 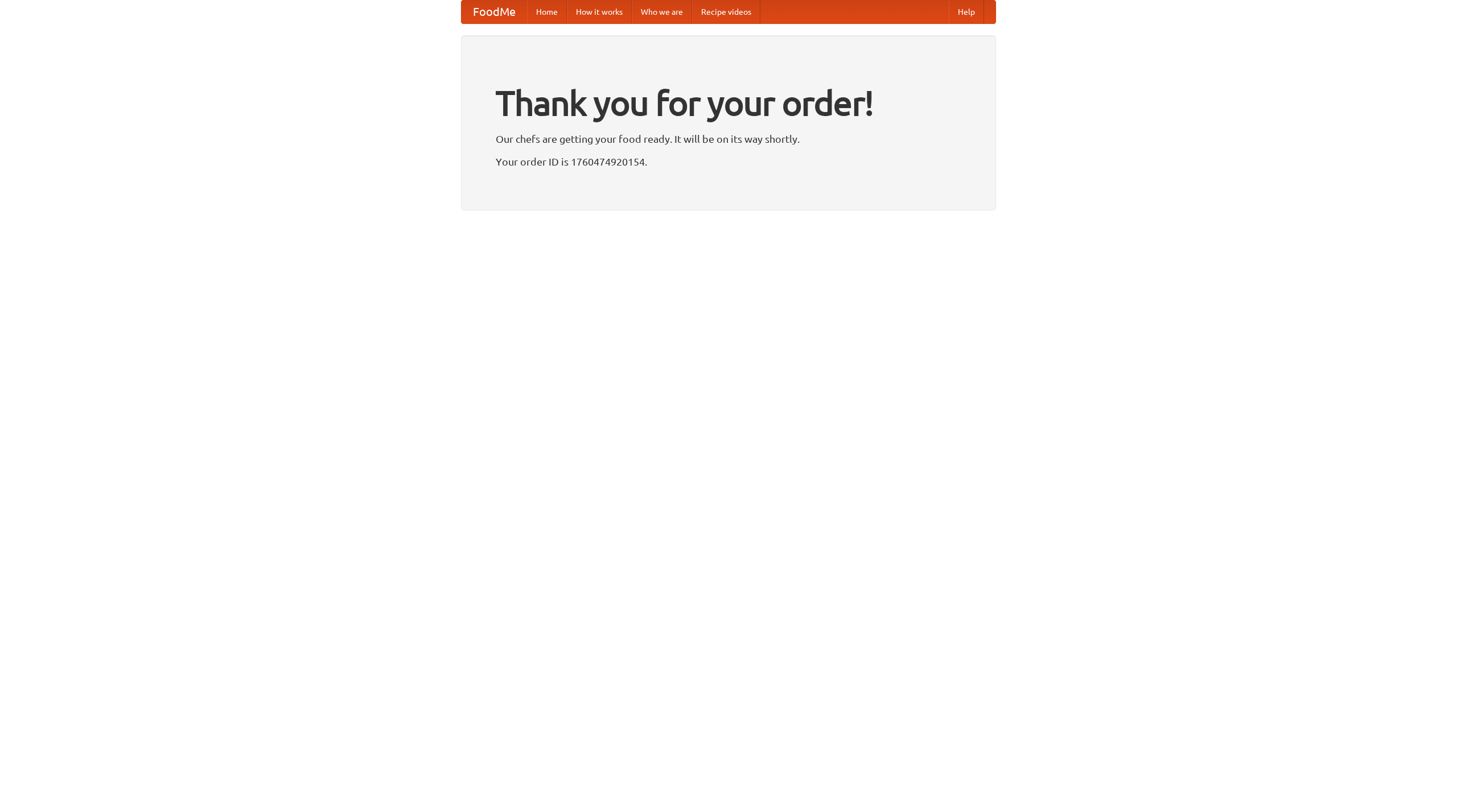 I want to click on a: Home, so click(x=547, y=12).